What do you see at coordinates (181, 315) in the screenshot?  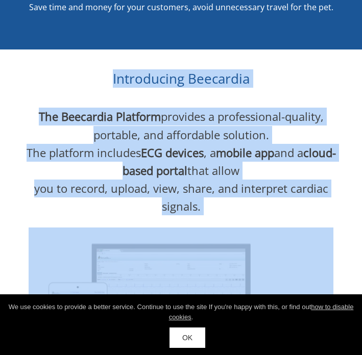 I see `div: We use cookies to provide a better service. Continue to use the site If you're happy with this, o...` at bounding box center [181, 315].